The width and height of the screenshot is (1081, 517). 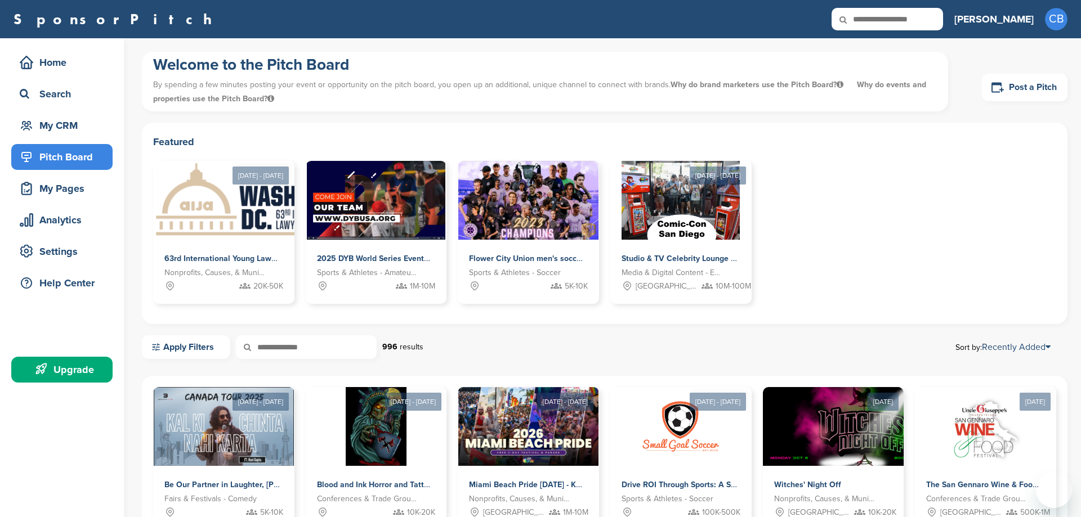 What do you see at coordinates (62, 370) in the screenshot?
I see `a: Upgrade` at bounding box center [62, 370].